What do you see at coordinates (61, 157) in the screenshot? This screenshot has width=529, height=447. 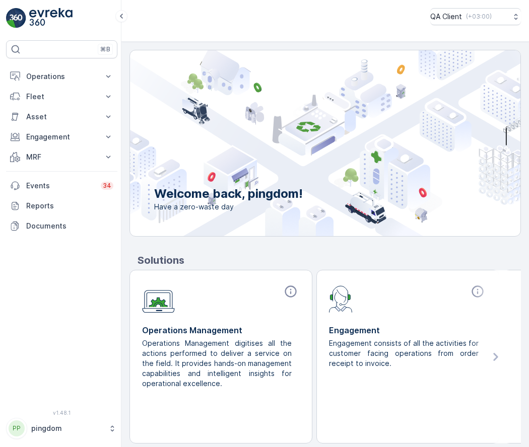 I see `button: MRF` at bounding box center [61, 157].